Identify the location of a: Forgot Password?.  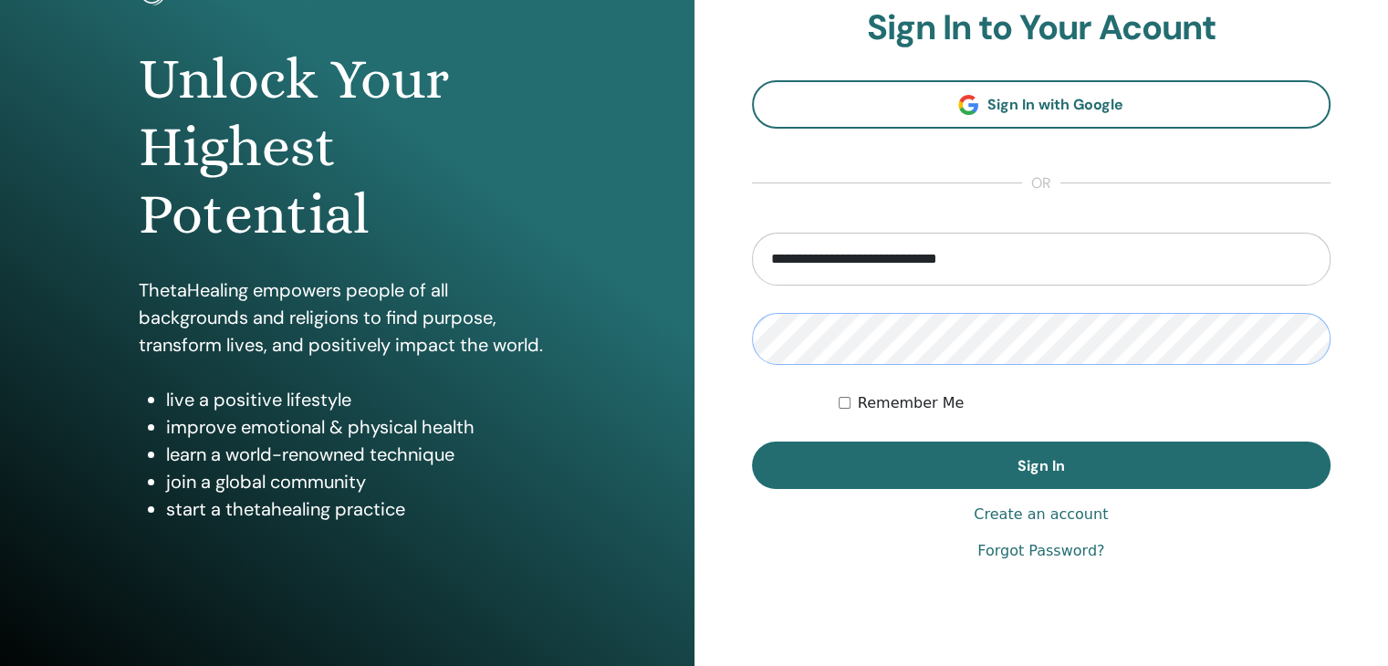
(1040, 551).